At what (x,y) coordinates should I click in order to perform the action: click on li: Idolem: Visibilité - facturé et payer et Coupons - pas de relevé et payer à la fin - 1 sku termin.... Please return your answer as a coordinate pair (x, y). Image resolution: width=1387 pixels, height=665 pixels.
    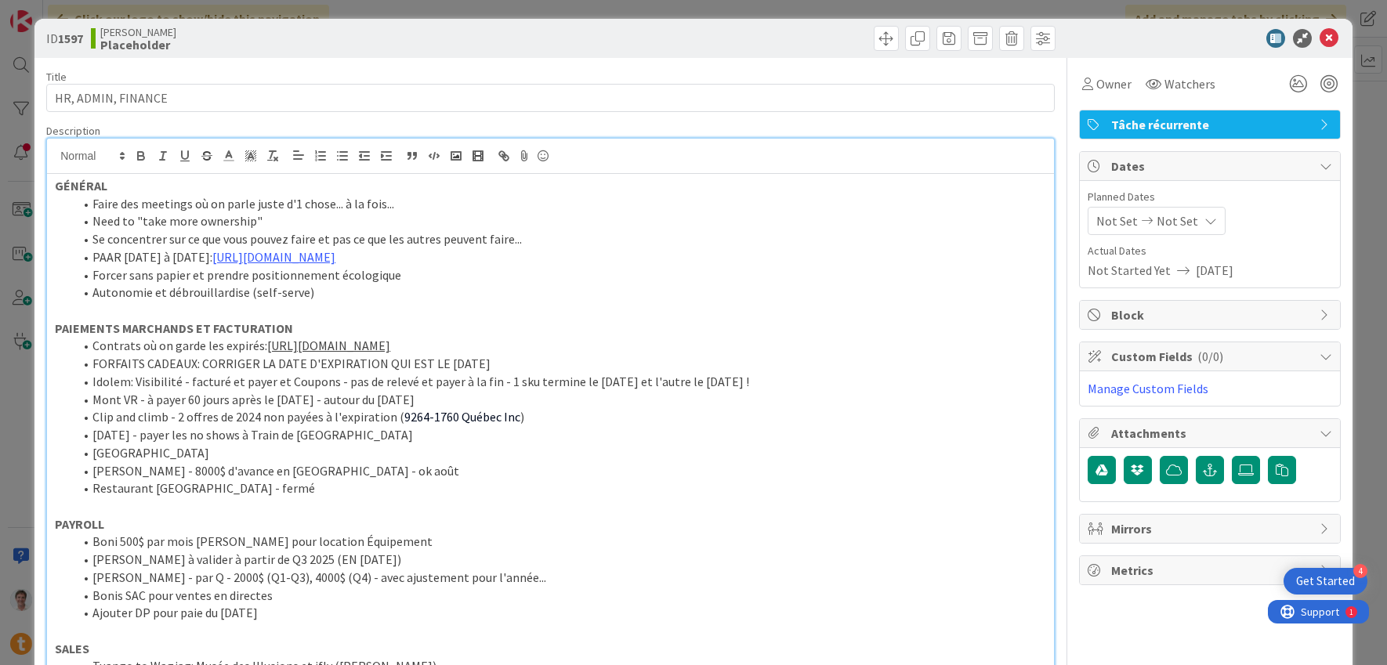
    Looking at the image, I should click on (559, 382).